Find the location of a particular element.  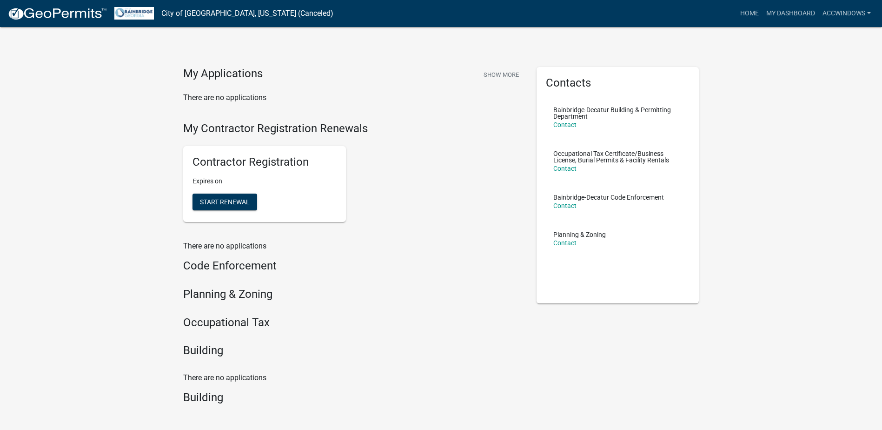

p: Expires on is located at coordinates (265, 181).